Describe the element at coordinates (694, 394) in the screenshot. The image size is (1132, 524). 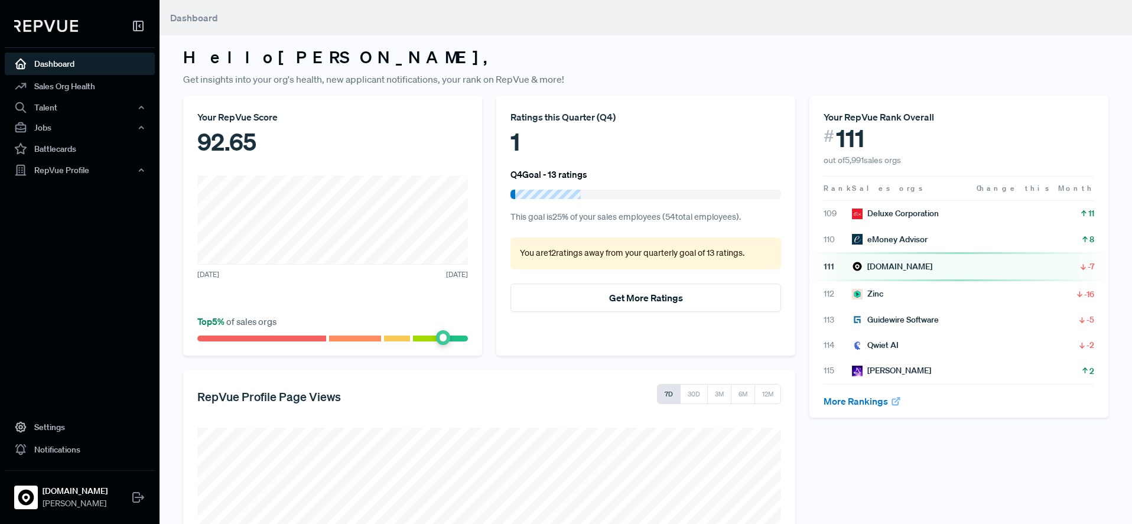
I see `button: 30D` at that location.